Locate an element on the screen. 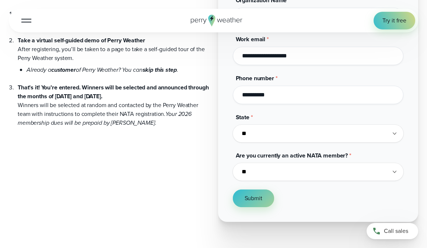 This screenshot has height=248, width=427. span: Phone number is located at coordinates (255, 78).